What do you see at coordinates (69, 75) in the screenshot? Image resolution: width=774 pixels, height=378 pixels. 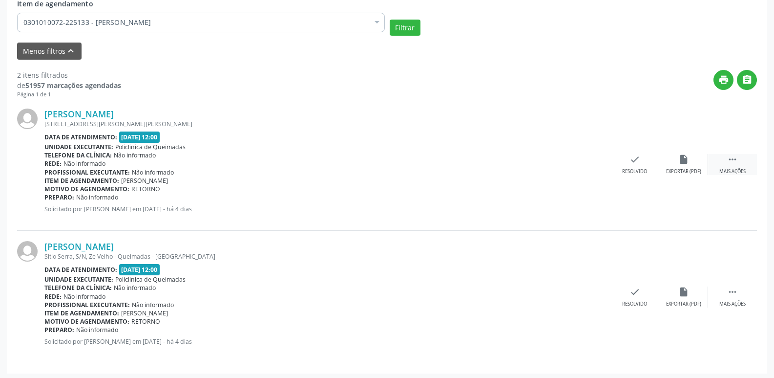 I see `div: 2 itens filtrados` at bounding box center [69, 75].